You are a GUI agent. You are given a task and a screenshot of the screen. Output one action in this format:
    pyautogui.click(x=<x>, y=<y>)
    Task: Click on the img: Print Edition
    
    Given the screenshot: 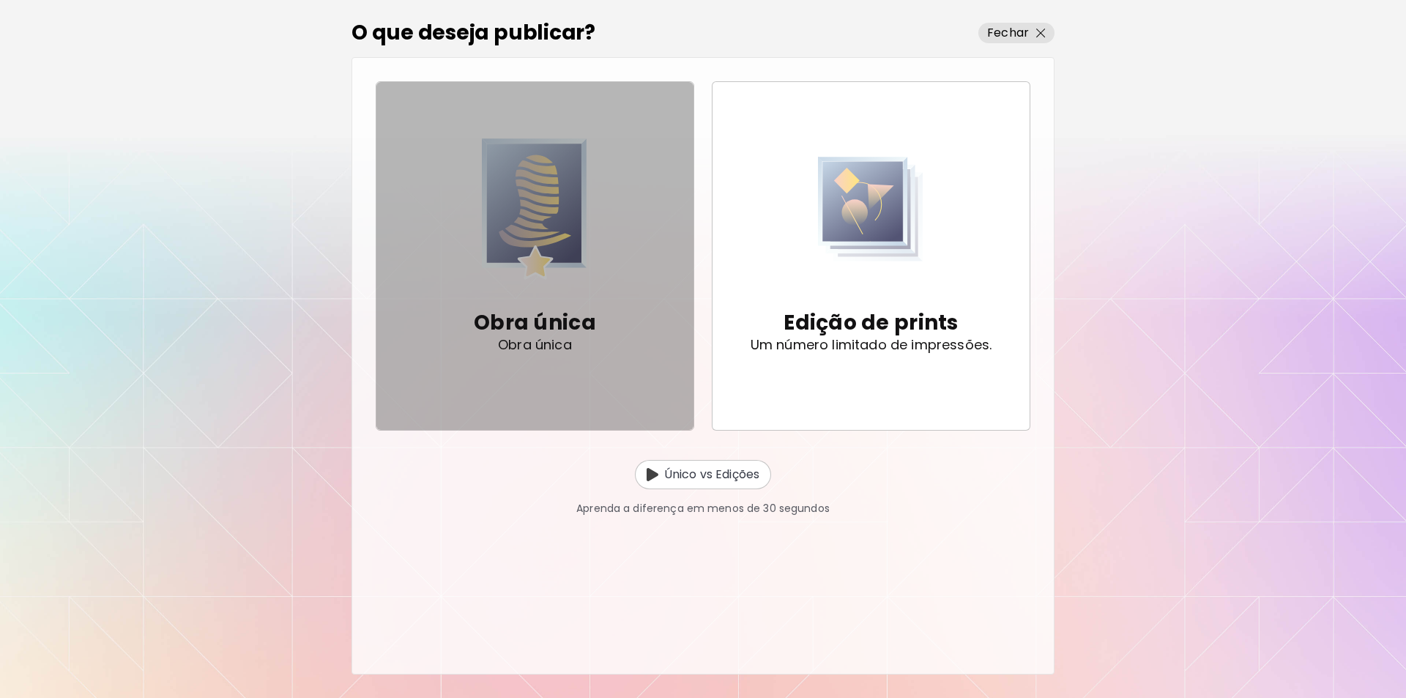 What is the action you would take?
    pyautogui.click(x=871, y=209)
    